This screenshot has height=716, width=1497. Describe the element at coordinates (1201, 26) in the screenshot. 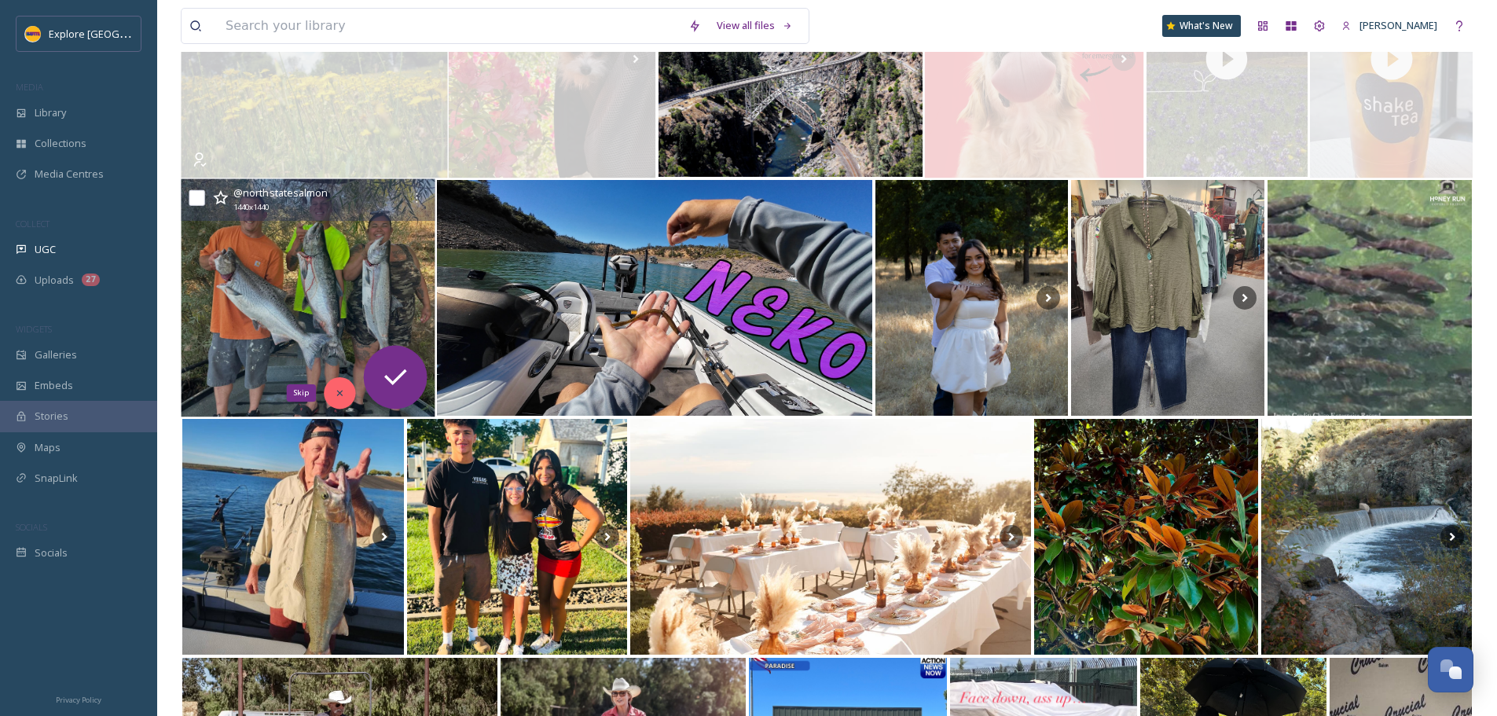

I see `a: What's New` at that location.